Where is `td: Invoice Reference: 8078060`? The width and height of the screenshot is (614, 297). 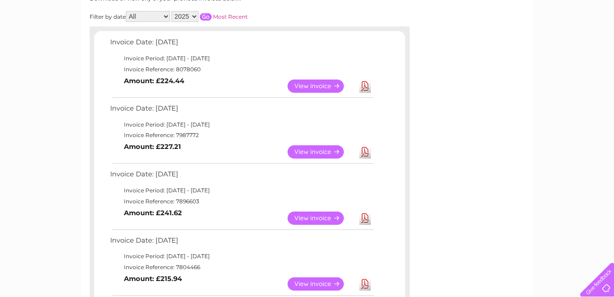 td: Invoice Reference: 8078060 is located at coordinates (241, 69).